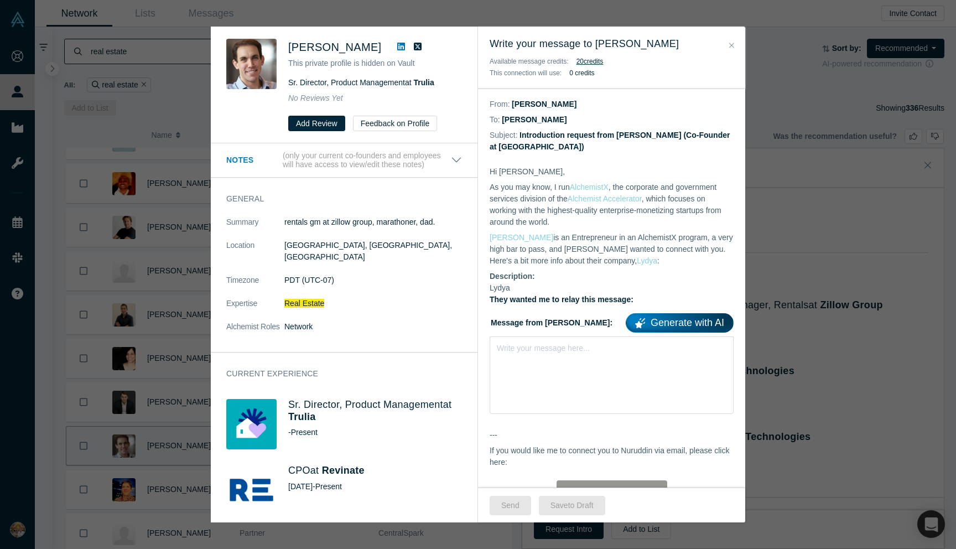  Describe the element at coordinates (343, 470) in the screenshot. I see `span: Revinate` at that location.